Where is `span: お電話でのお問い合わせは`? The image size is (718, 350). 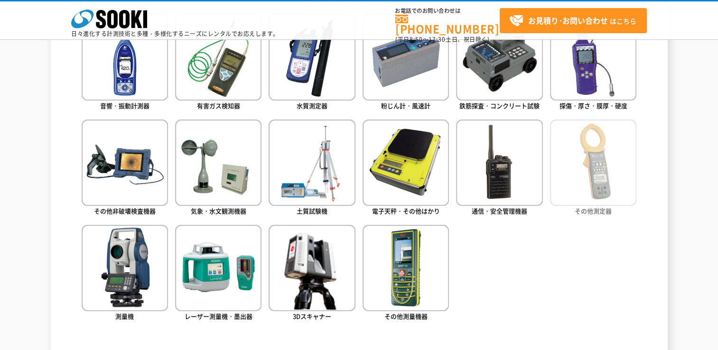 span: お電話でのお問い合わせは is located at coordinates (448, 11).